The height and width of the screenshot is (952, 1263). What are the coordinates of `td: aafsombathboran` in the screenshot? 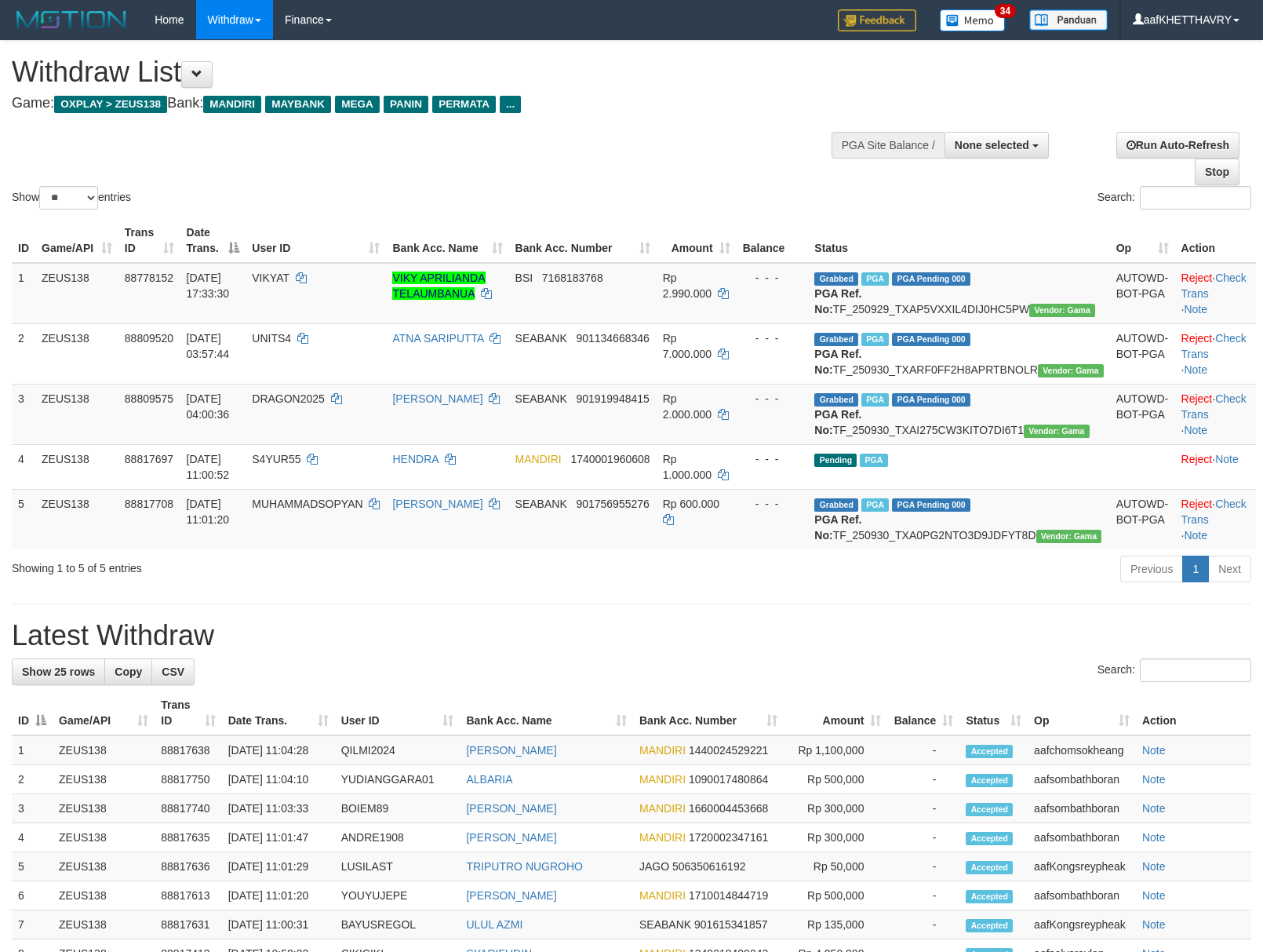 It's located at (1082, 779).